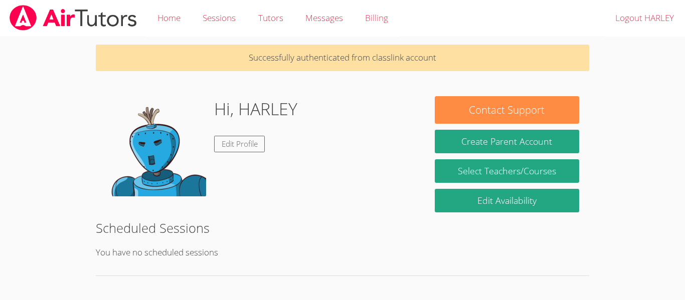 This screenshot has width=685, height=300. I want to click on span: Messages, so click(324, 18).